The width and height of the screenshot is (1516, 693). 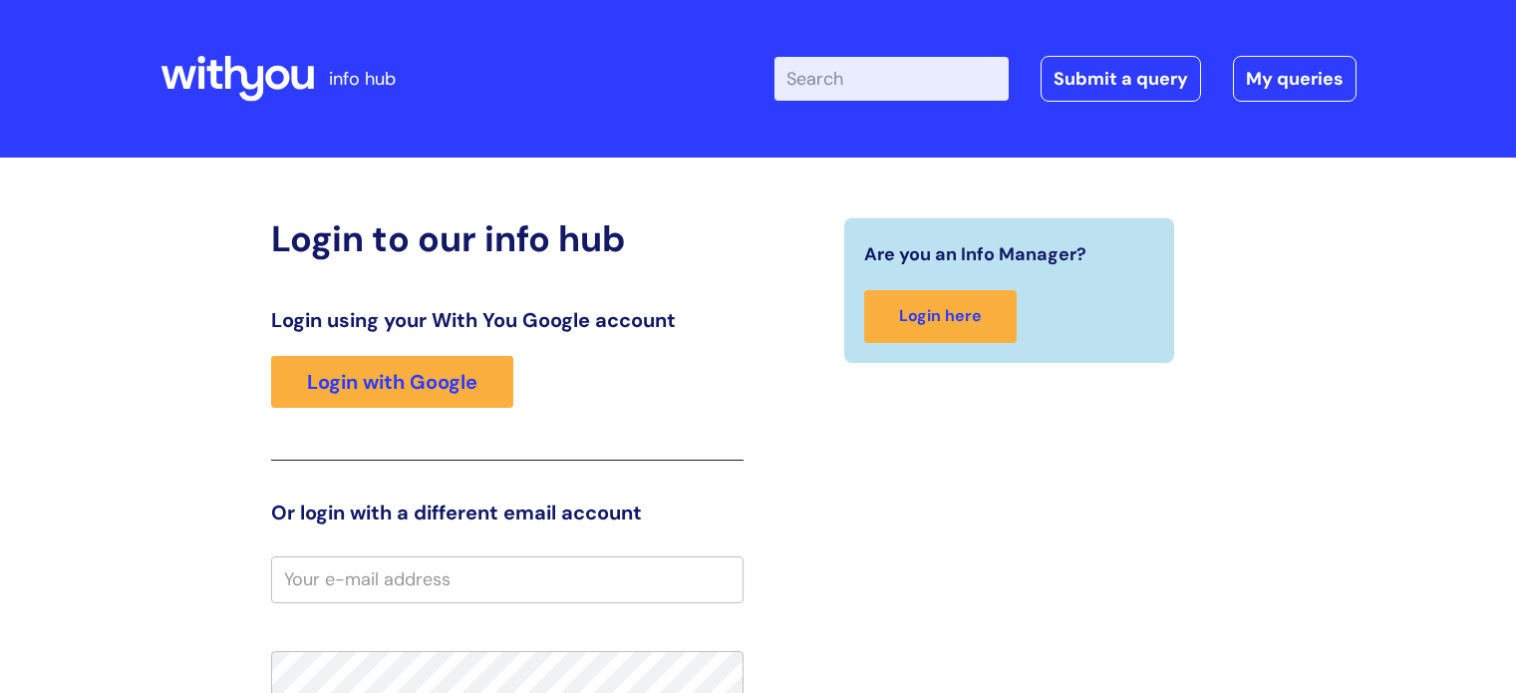 I want to click on input: Your e-mail address, so click(x=507, y=579).